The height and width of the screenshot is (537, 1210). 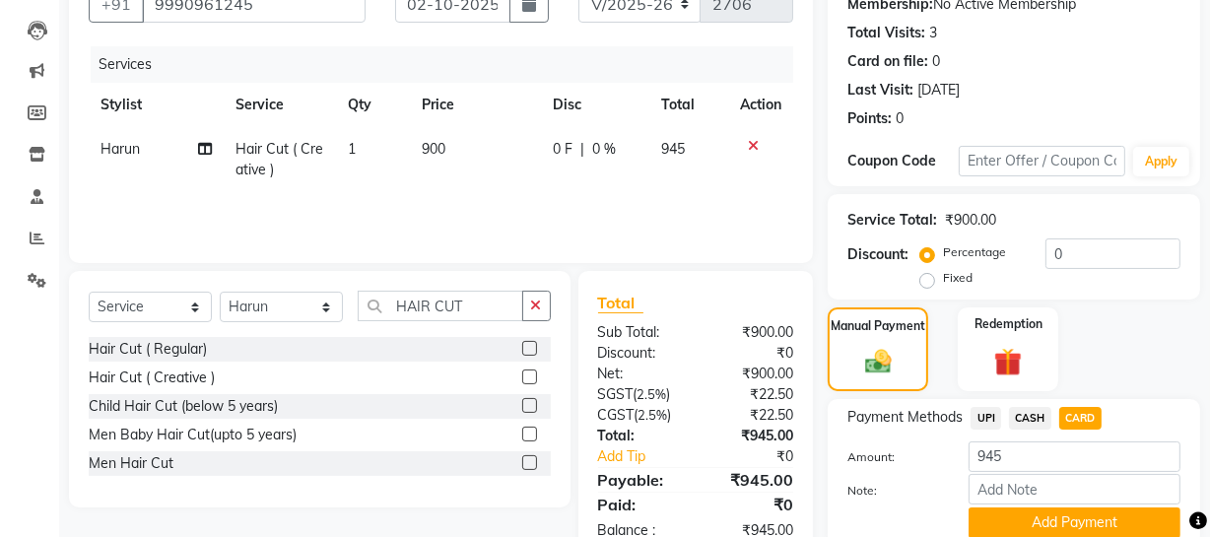 What do you see at coordinates (640, 505) in the screenshot?
I see `div: Paid:` at bounding box center [640, 505].